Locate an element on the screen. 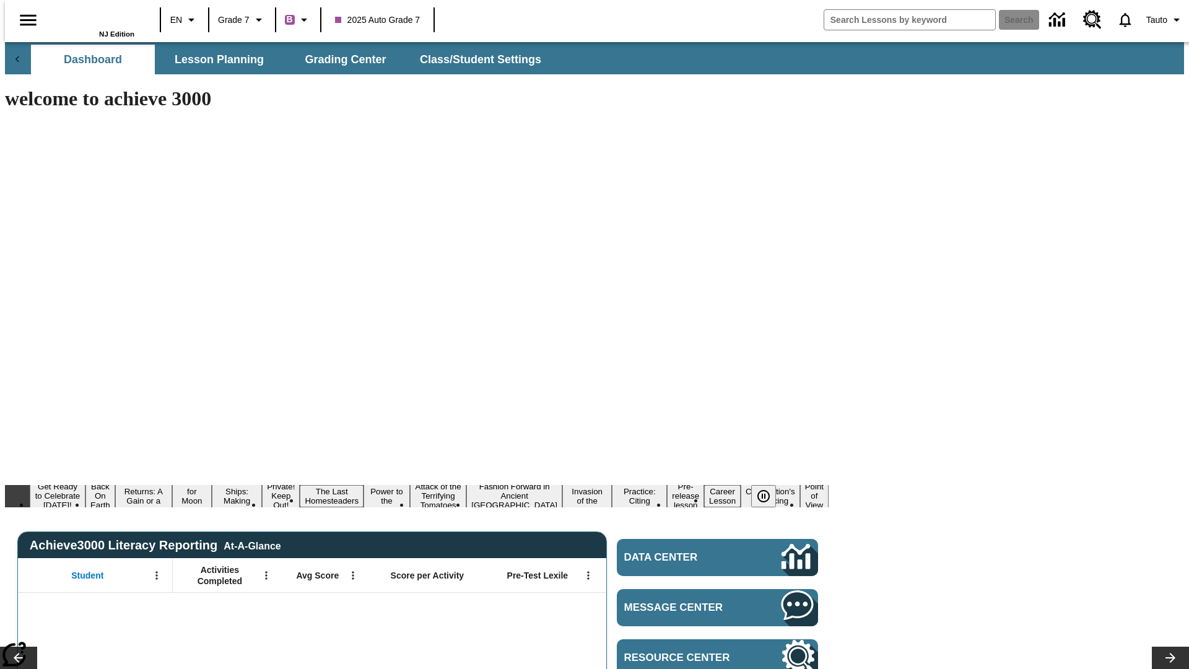  div: At-A-Glance is located at coordinates (252, 545).